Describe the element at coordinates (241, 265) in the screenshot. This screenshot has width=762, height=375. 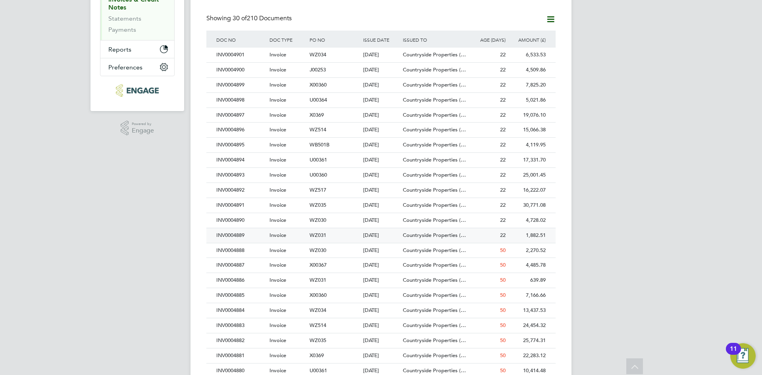
I see `div: INV0004887` at that location.